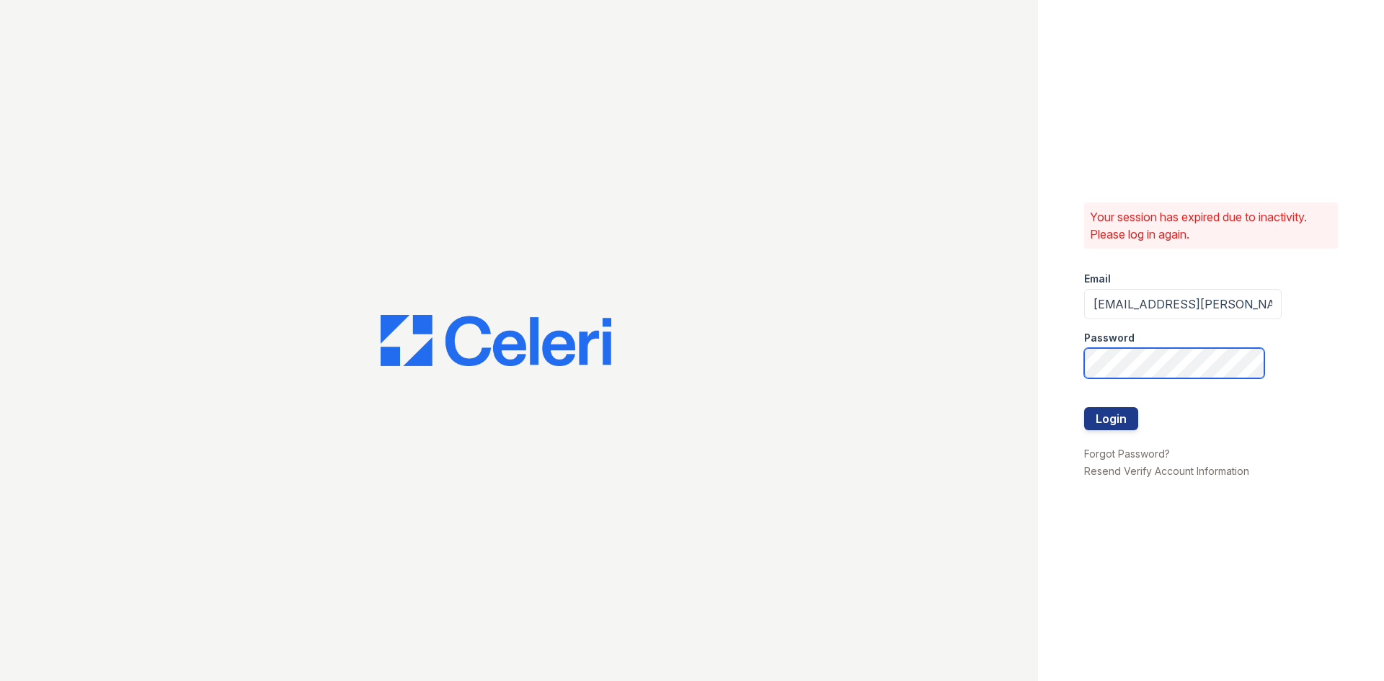 This screenshot has width=1384, height=681. Describe the element at coordinates (496, 341) in the screenshot. I see `img: CE_Logo_Blue-a8612792a0a2168367f1c8372b55b34899dd931a85d93a1a3d3e32e68fde9ad4.png` at that location.